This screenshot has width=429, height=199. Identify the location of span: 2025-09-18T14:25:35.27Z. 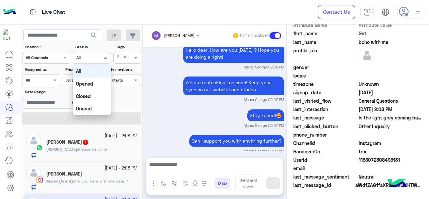
(391, 92).